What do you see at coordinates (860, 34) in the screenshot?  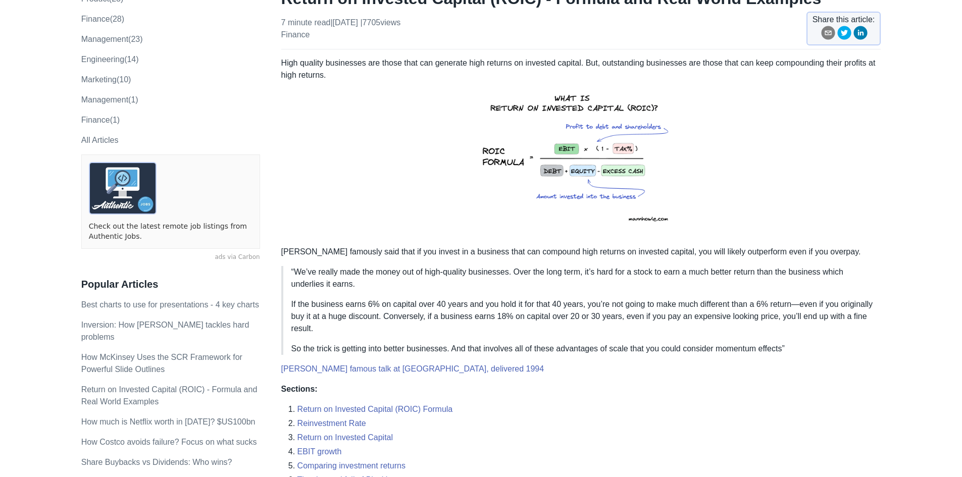 I see `button: linkedin` at bounding box center [860, 34].